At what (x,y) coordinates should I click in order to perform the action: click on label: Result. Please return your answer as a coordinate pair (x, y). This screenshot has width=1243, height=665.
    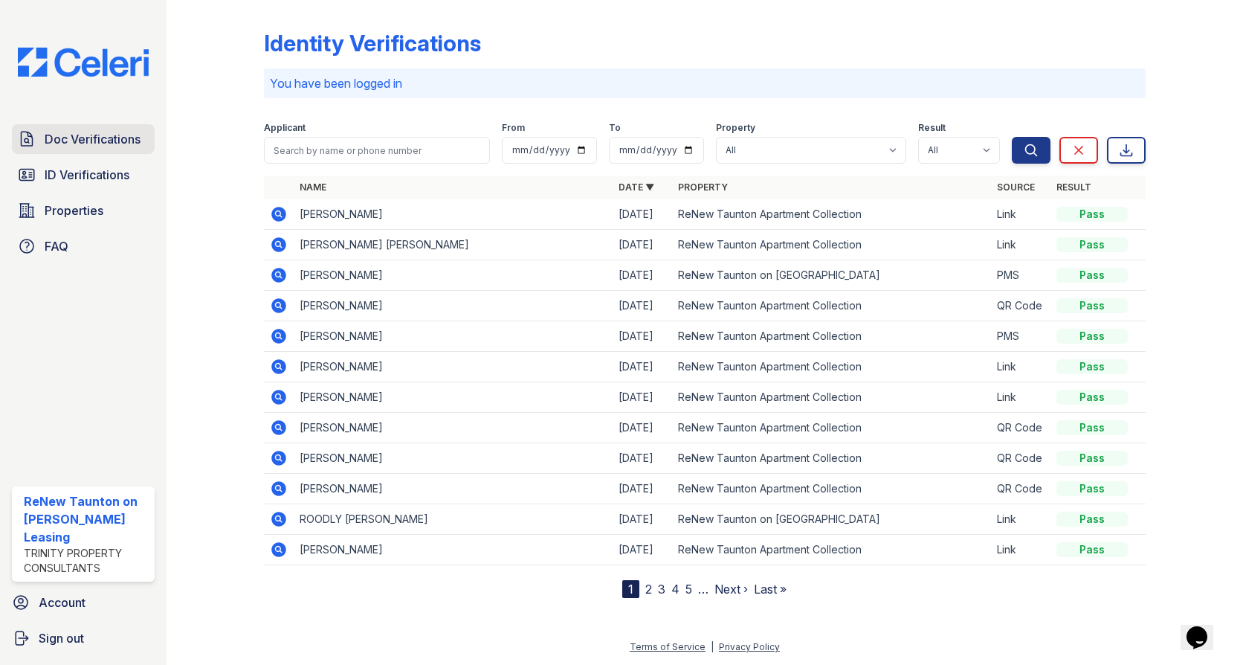
    Looking at the image, I should click on (932, 128).